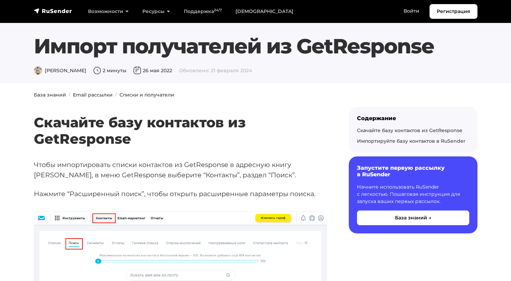  Describe the element at coordinates (453, 11) in the screenshot. I see `a: Регистрация` at that location.